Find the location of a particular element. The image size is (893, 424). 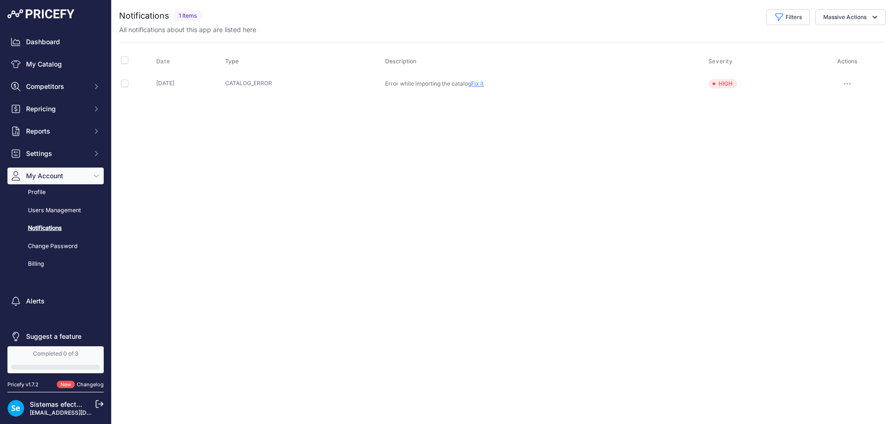

span: Type is located at coordinates (232, 61).